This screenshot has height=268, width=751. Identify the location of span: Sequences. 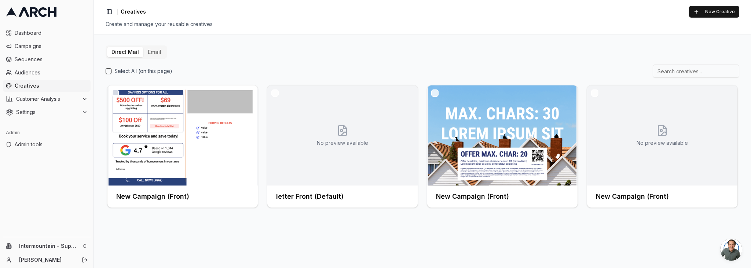
(51, 59).